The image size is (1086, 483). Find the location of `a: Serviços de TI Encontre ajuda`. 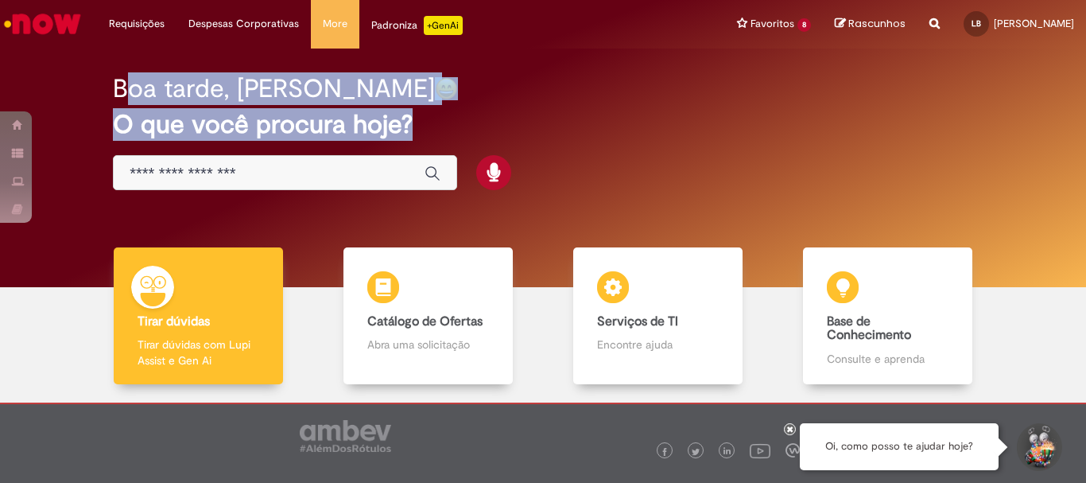

a: Serviços de TI Encontre ajuda is located at coordinates (657, 316).